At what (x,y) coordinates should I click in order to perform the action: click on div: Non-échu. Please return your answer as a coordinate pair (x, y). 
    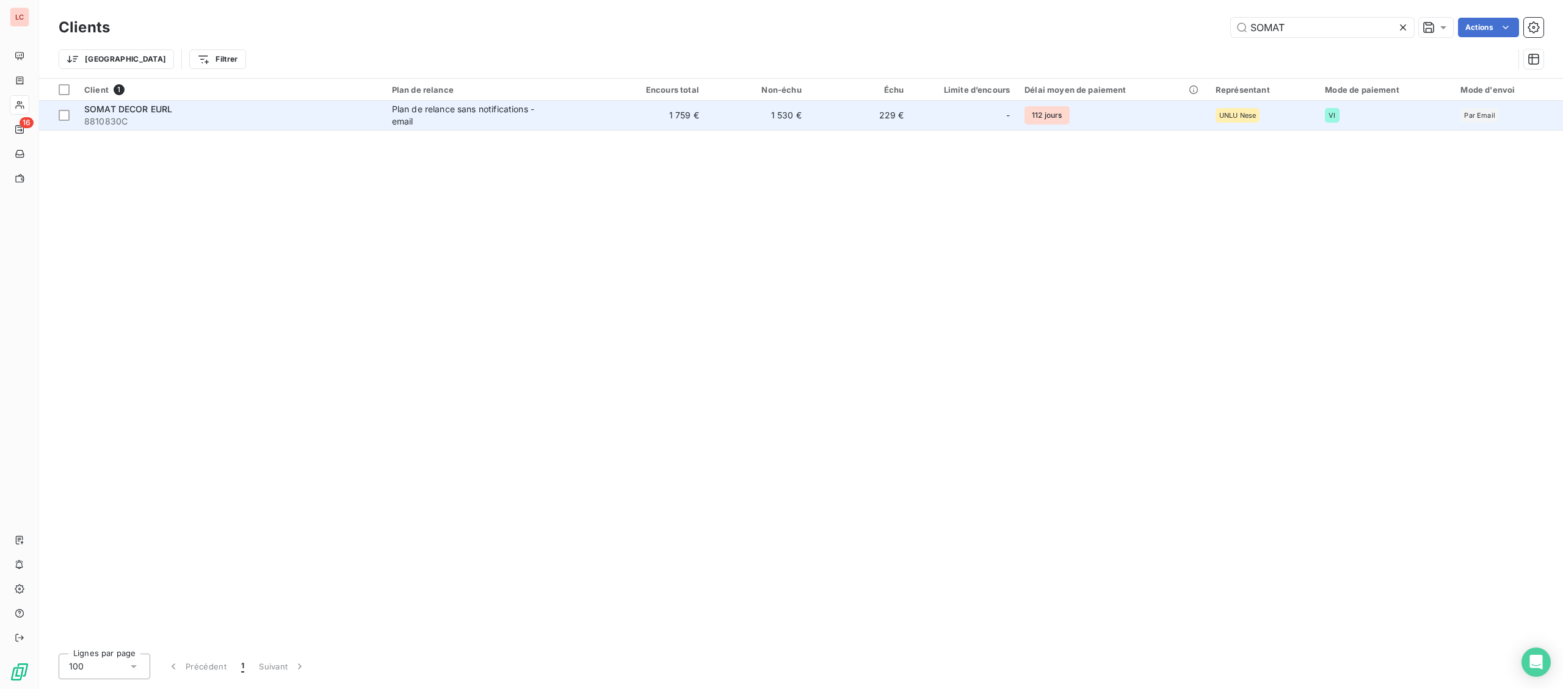
    Looking at the image, I should click on (758, 90).